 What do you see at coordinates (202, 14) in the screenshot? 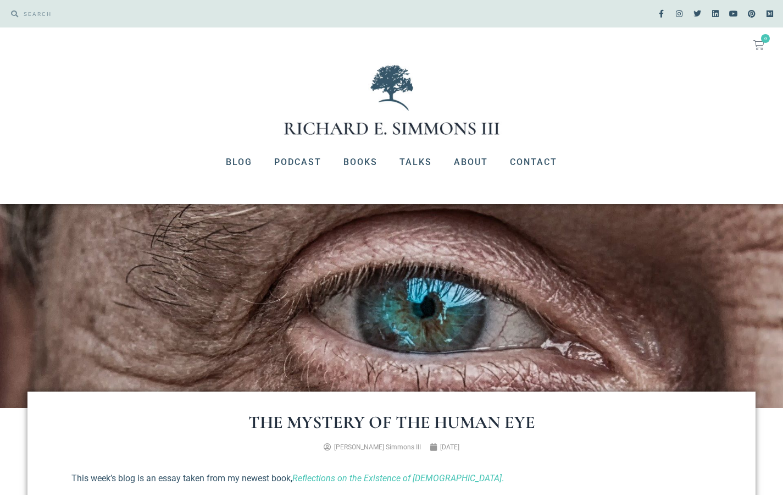
I see `input: SEARCH` at bounding box center [202, 14].